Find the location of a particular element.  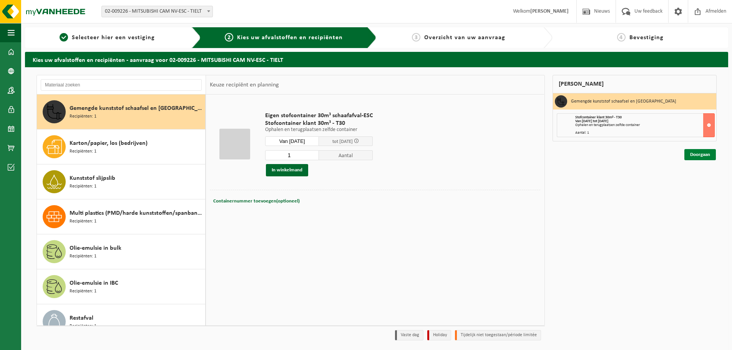

button: Kunststof slijpslib Recipiënten: 1 is located at coordinates (121, 182).